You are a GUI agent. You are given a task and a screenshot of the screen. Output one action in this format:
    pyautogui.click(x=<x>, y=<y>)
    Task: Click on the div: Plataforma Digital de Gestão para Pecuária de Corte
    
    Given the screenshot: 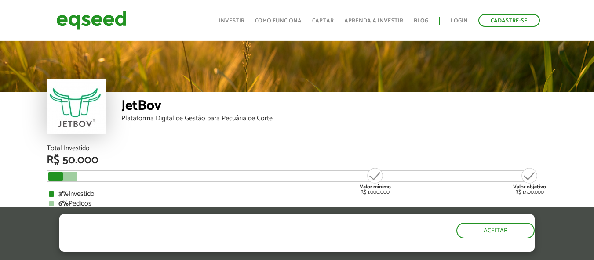 What is the action you would take?
    pyautogui.click(x=335, y=119)
    